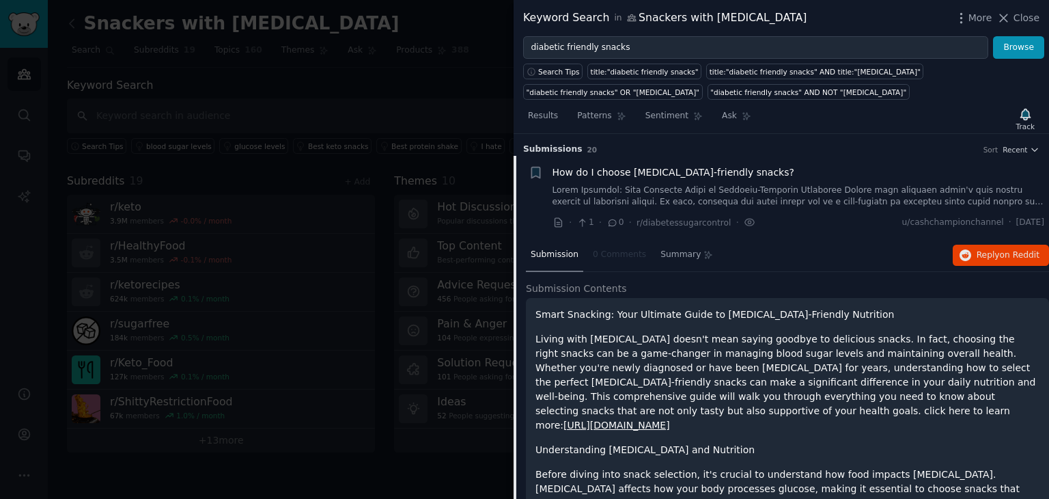 The height and width of the screenshot is (499, 1049). What do you see at coordinates (973, 18) in the screenshot?
I see `button: More` at bounding box center [973, 18].